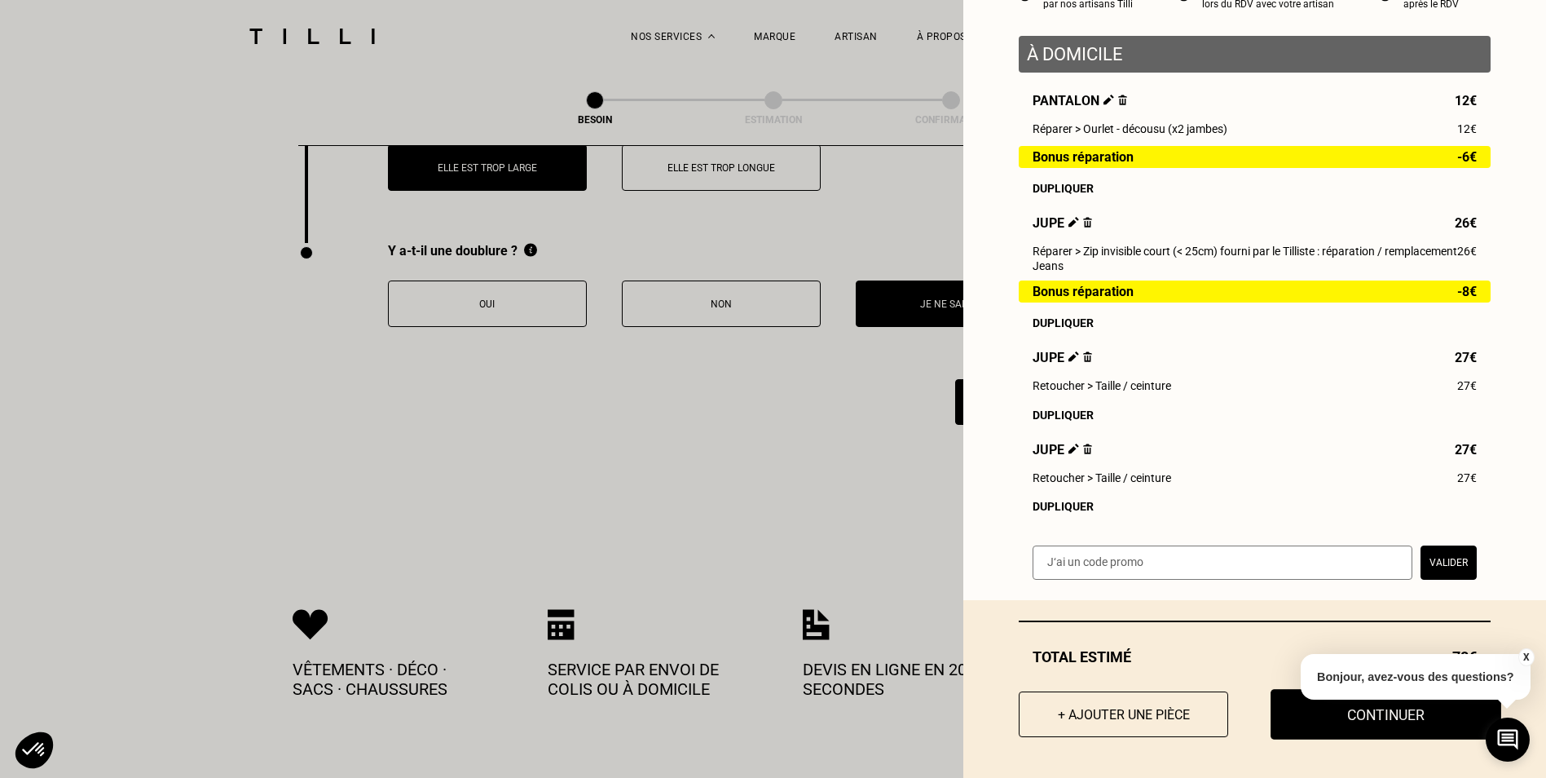 The height and width of the screenshot is (778, 1546). I want to click on p: Bonjour, avez-vous des questions?, so click(1416, 676).